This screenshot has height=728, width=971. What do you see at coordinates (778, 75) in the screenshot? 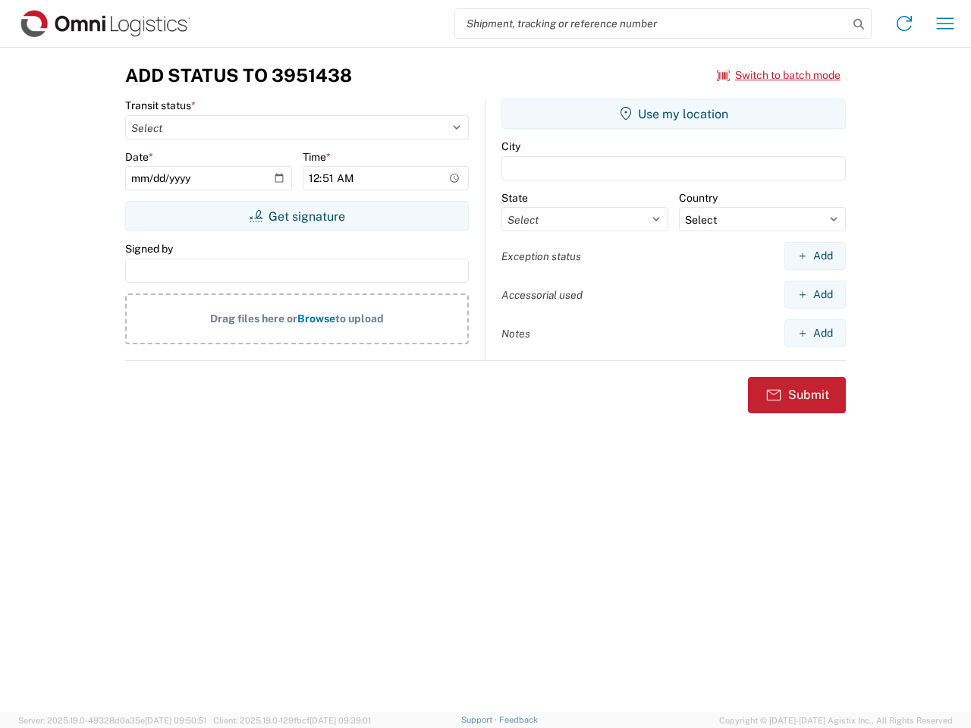
I see `button: Switch to batch mode` at bounding box center [778, 75].